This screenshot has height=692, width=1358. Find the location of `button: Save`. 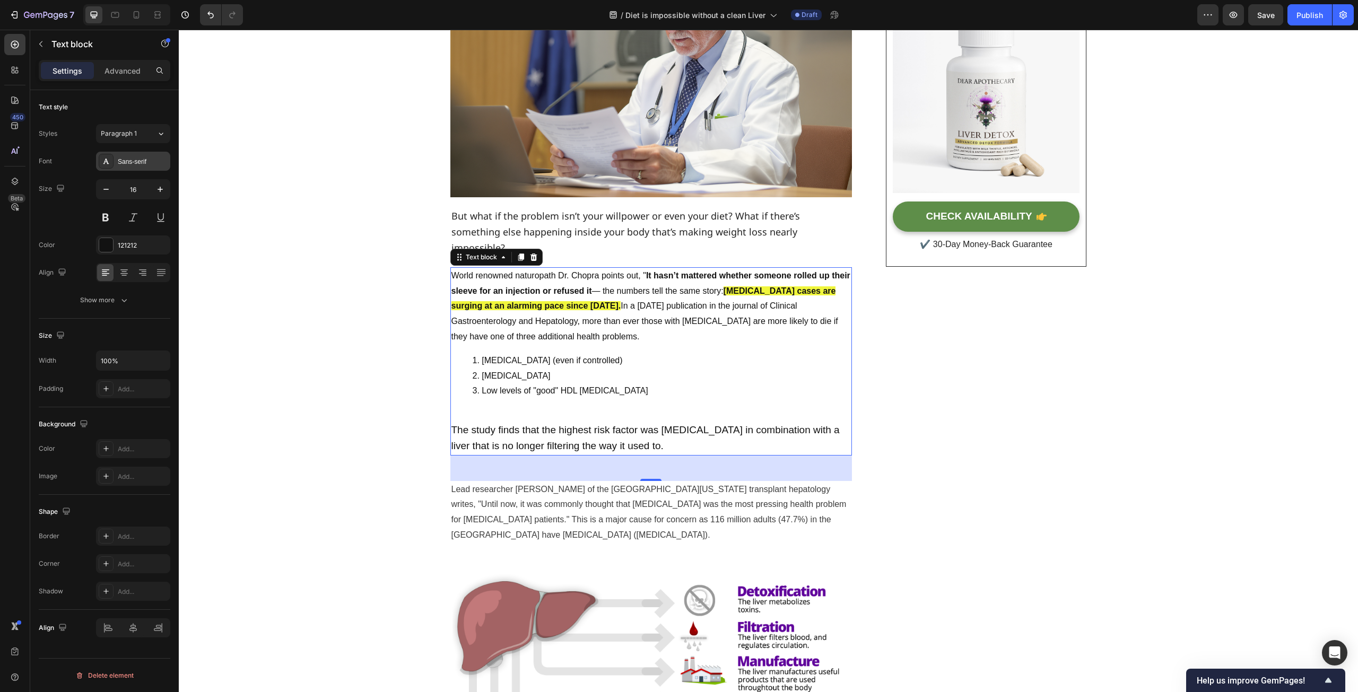

button: Save is located at coordinates (1266, 15).